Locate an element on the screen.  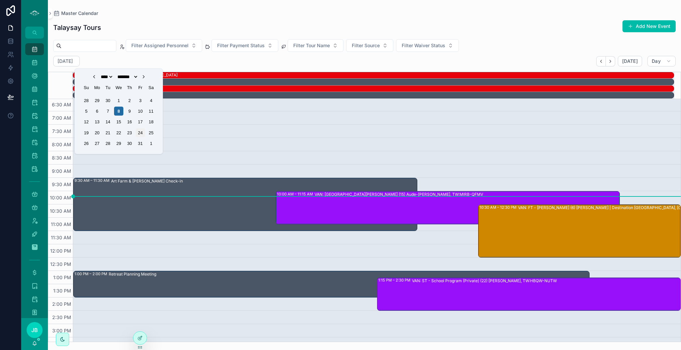
div: Choose Tuesday, October 21st, 2025 is located at coordinates (108, 133).